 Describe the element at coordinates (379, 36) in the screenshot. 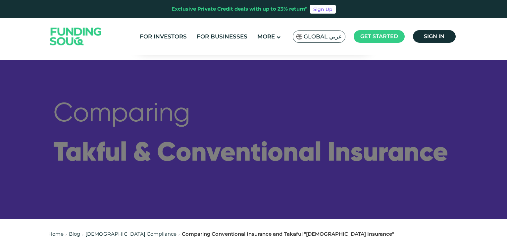

I see `span: Get started` at that location.